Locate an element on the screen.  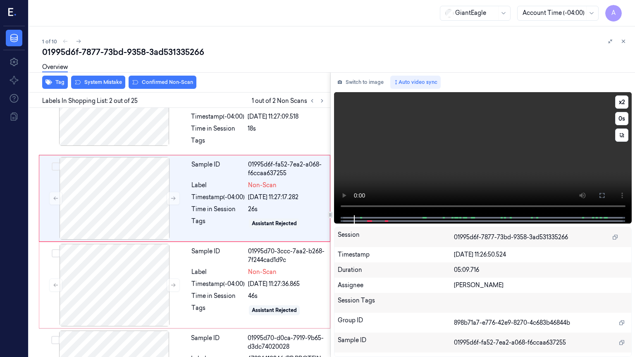
a: Overview is located at coordinates (55, 67).